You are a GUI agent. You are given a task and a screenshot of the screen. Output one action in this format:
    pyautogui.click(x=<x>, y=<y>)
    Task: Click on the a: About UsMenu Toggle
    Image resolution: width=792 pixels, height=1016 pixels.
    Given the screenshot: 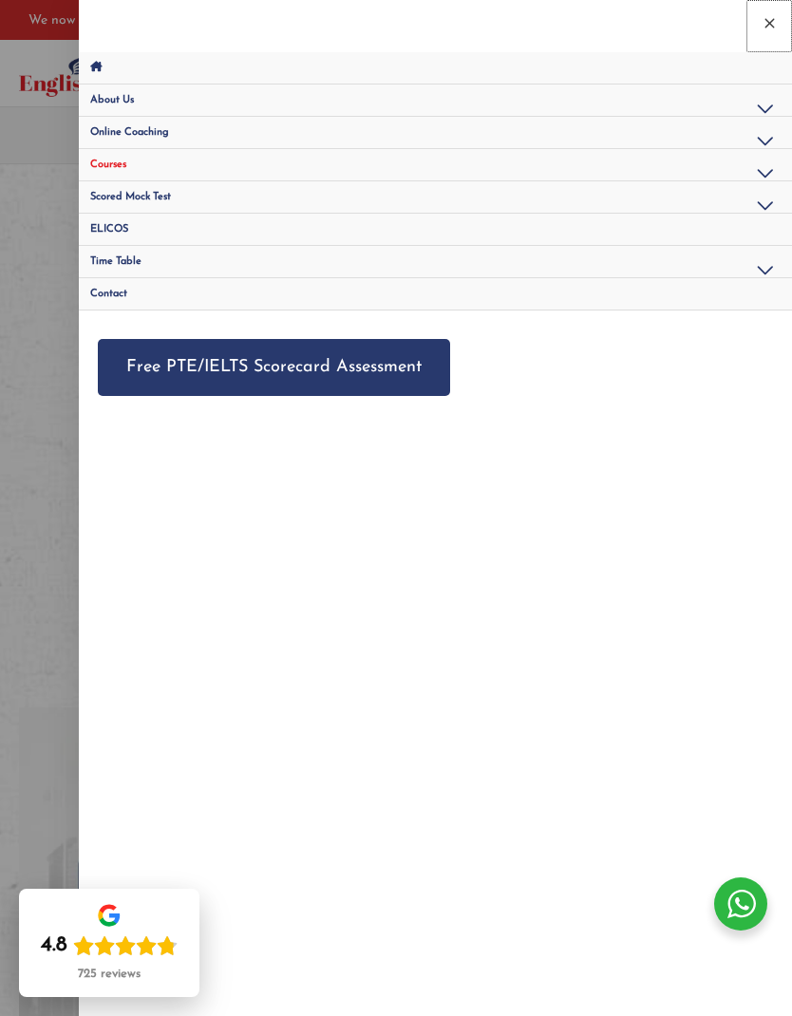 What is the action you would take?
    pyautogui.click(x=435, y=101)
    